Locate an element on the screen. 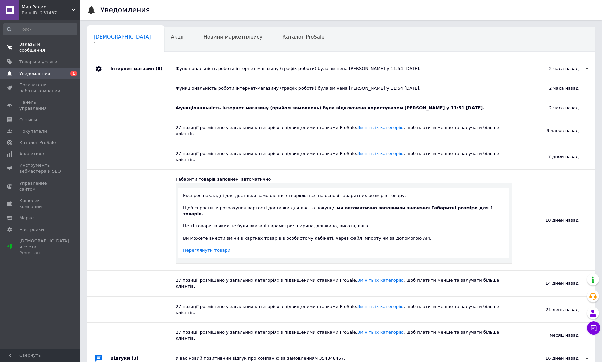  span: Маркет is located at coordinates (28, 218).